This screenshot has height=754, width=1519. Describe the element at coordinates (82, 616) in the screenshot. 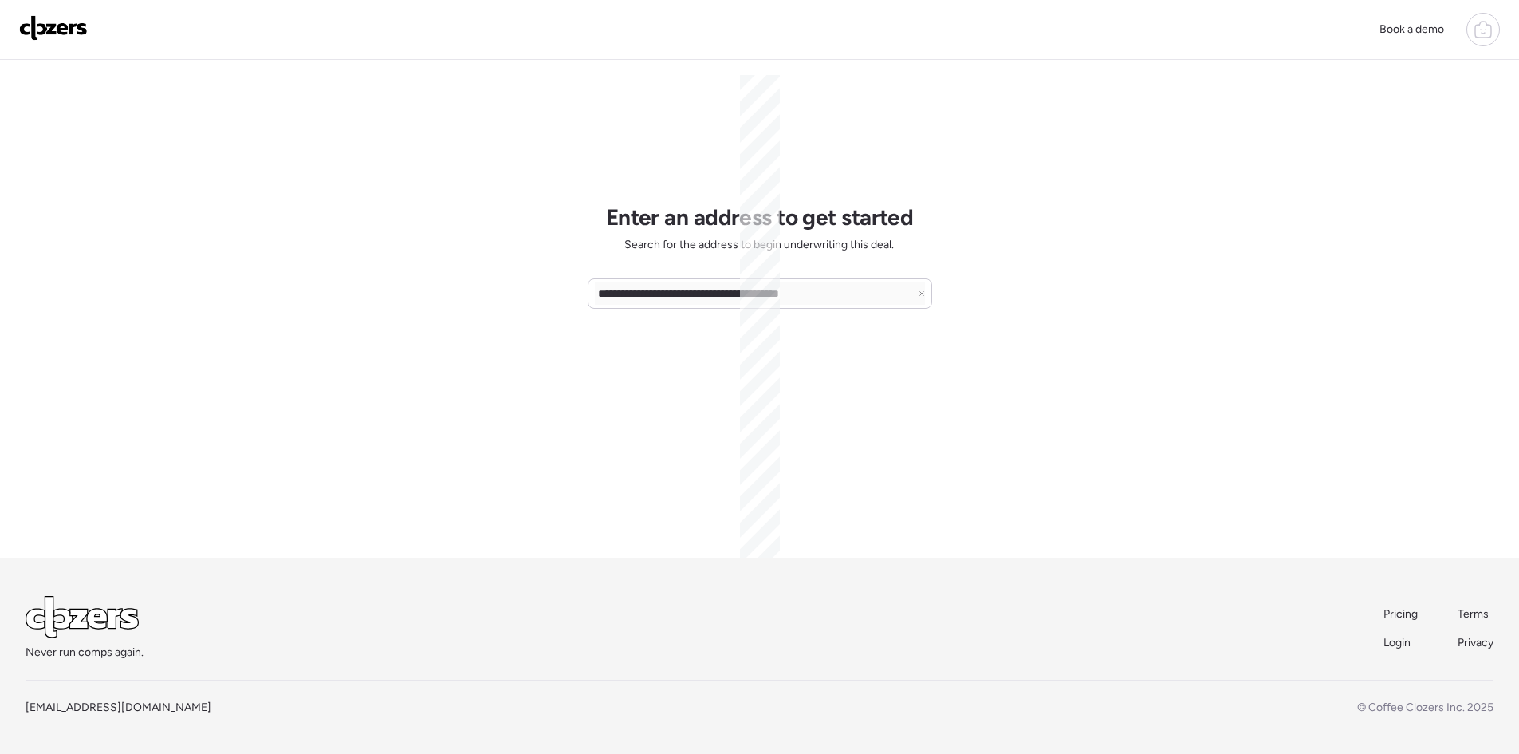

I see `img: Logo Light` at that location.